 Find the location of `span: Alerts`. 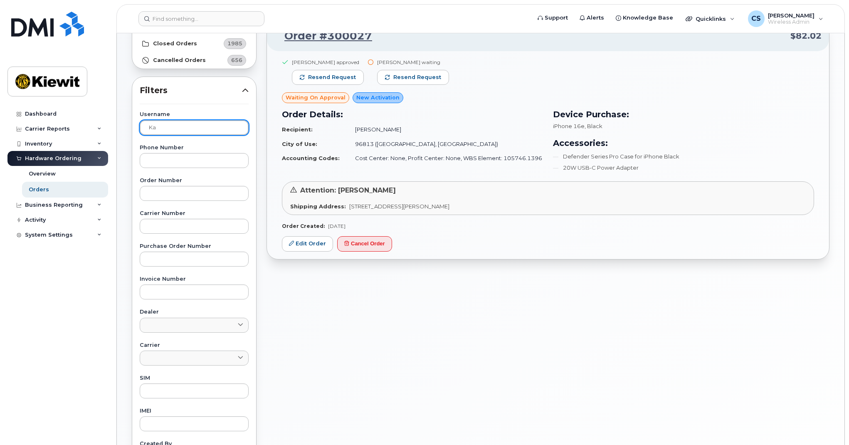

span: Alerts is located at coordinates (595, 18).